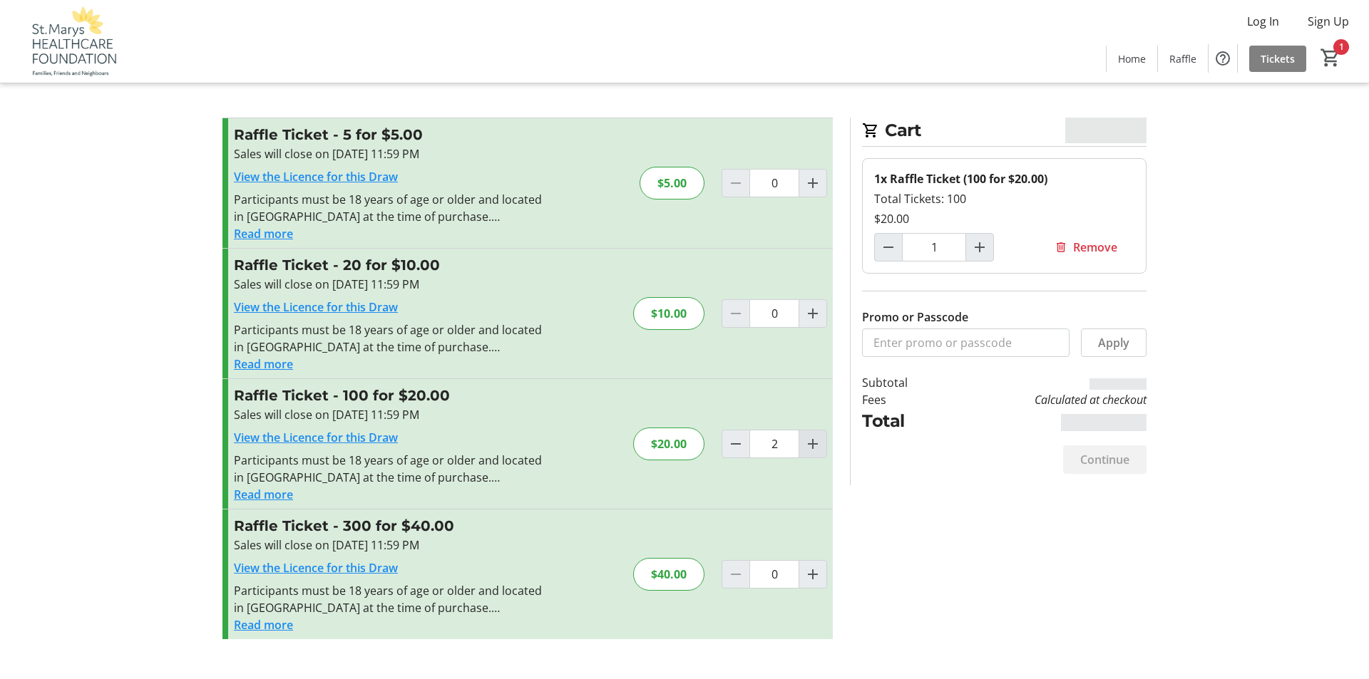 Image resolution: width=1369 pixels, height=679 pixels. I want to click on button: Apply, so click(1114, 343).